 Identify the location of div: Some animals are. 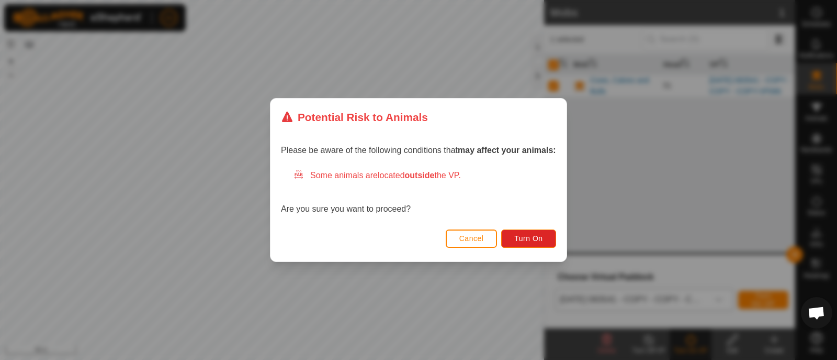
(425, 175).